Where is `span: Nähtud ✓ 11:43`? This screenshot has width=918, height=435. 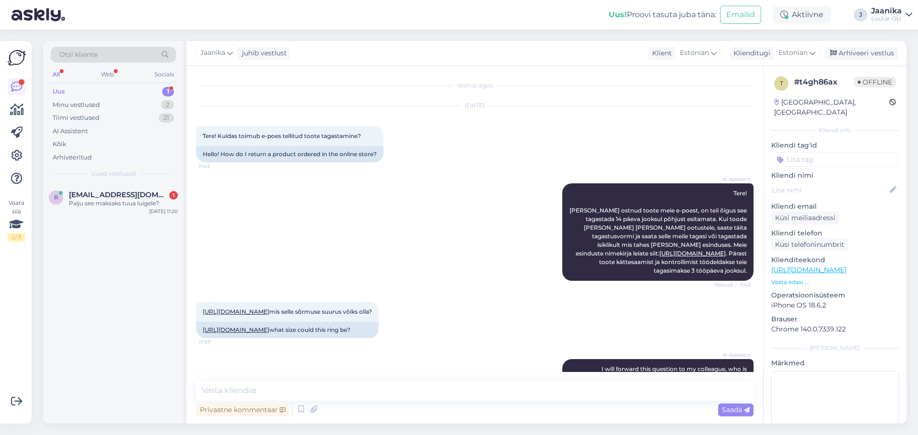
span: Nähtud ✓ 11:43 is located at coordinates (732, 285).